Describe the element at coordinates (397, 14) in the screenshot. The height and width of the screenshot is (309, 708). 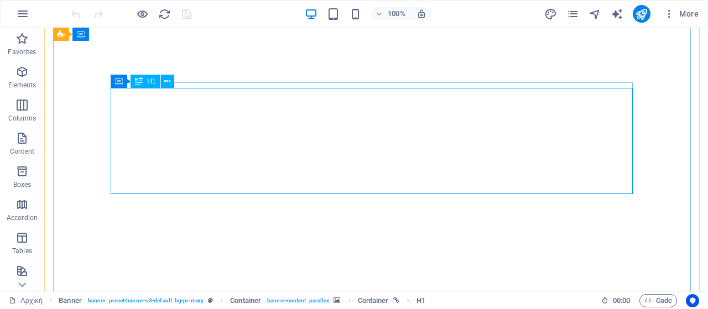
I see `h6: 100%` at that location.